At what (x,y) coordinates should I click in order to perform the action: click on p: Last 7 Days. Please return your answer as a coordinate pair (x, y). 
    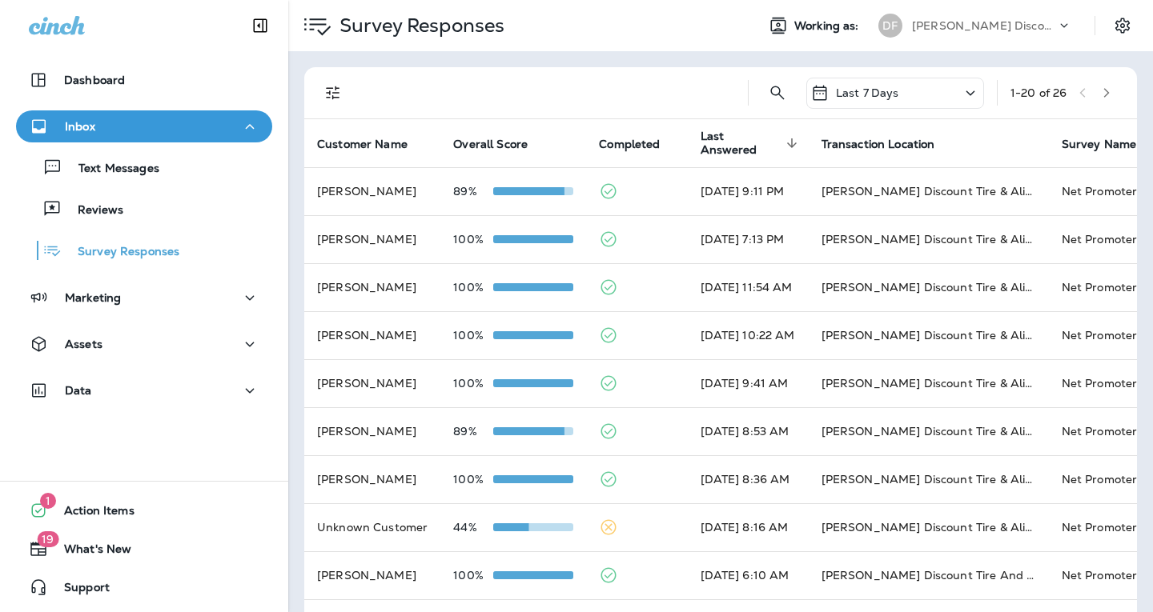
    Looking at the image, I should click on (867, 93).